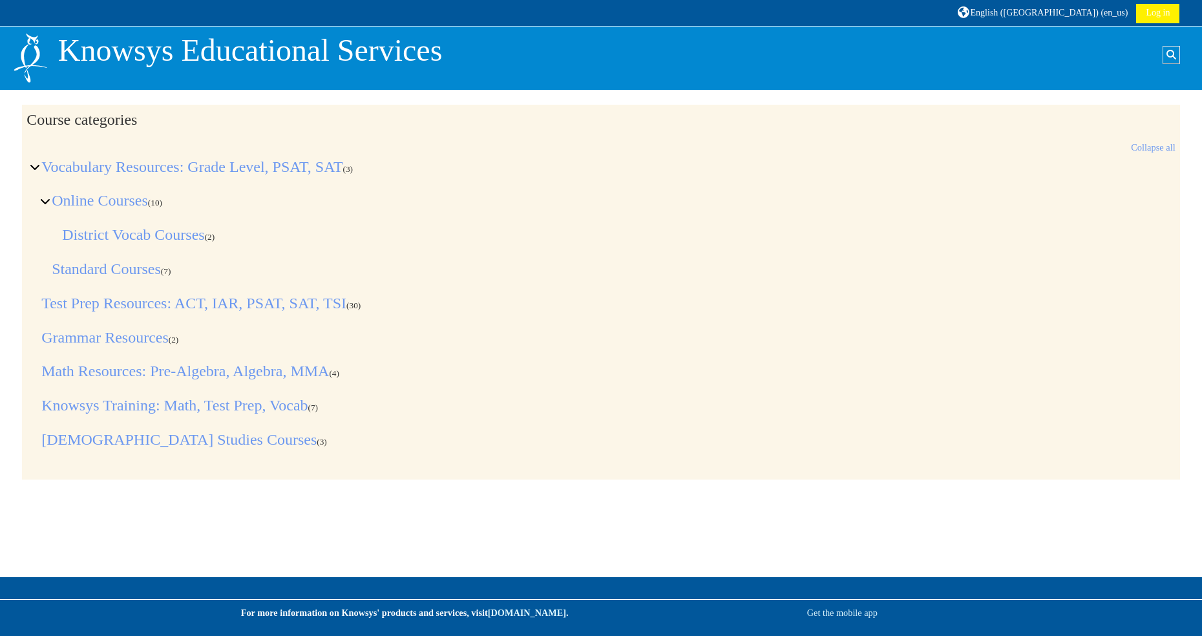 The image size is (1202, 636). I want to click on a: Standard Courses, so click(106, 269).